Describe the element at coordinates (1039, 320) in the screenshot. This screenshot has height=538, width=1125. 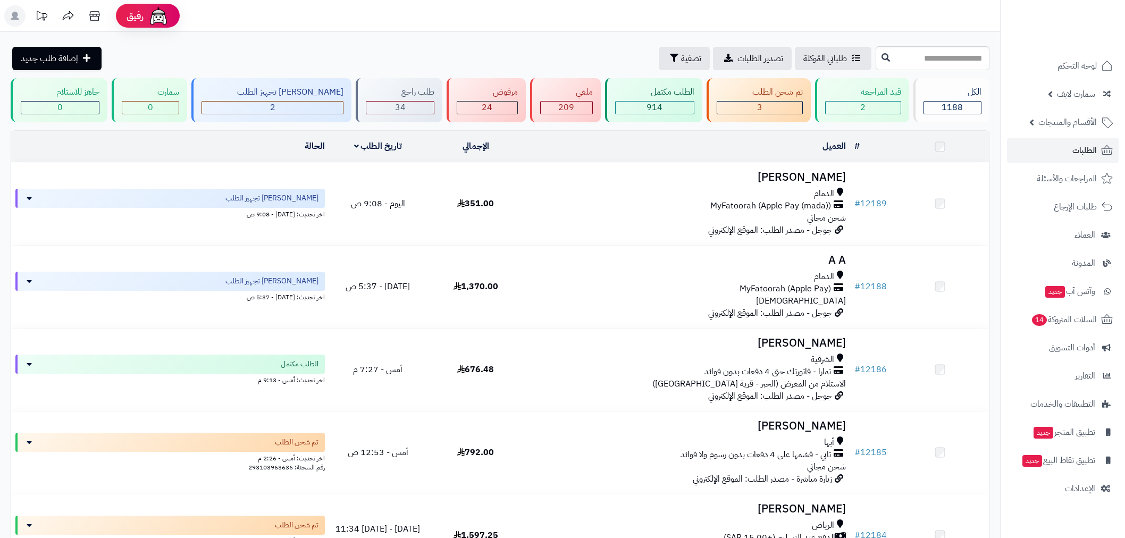
I see `span: 14` at that location.